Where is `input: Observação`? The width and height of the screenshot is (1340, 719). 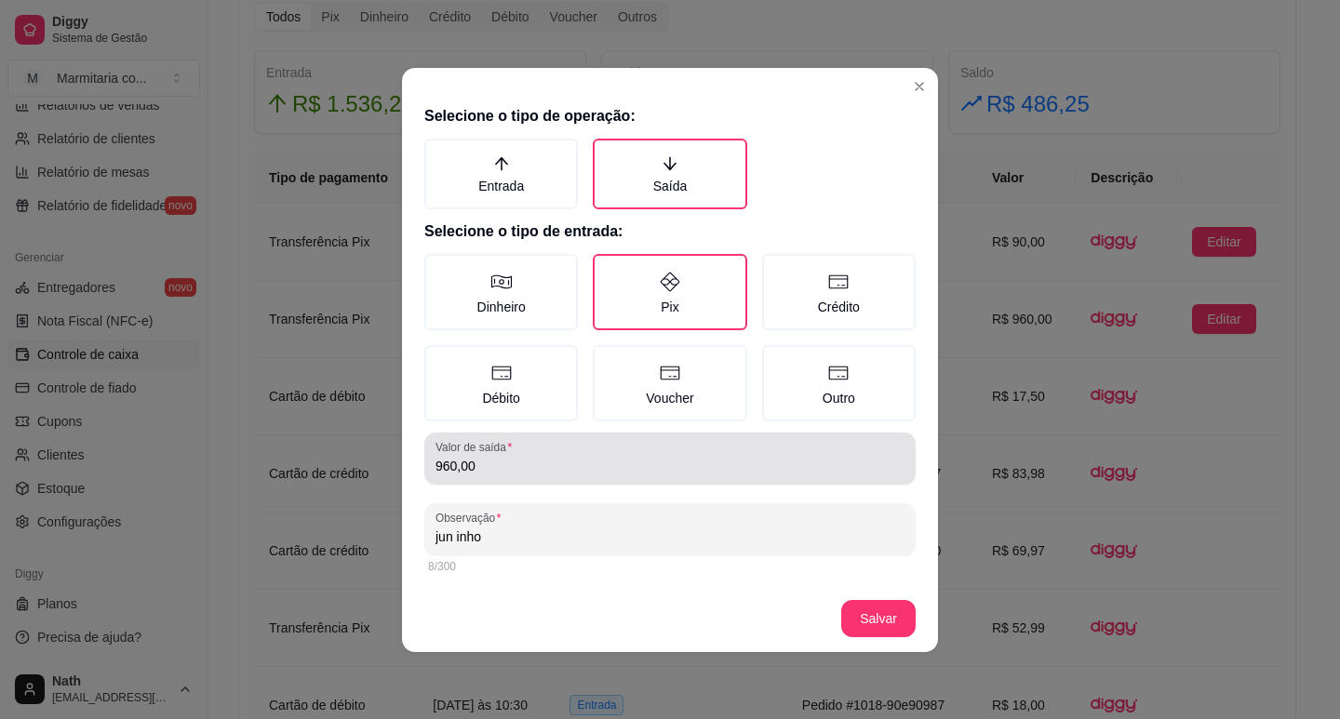 input: Observação is located at coordinates (670, 537).